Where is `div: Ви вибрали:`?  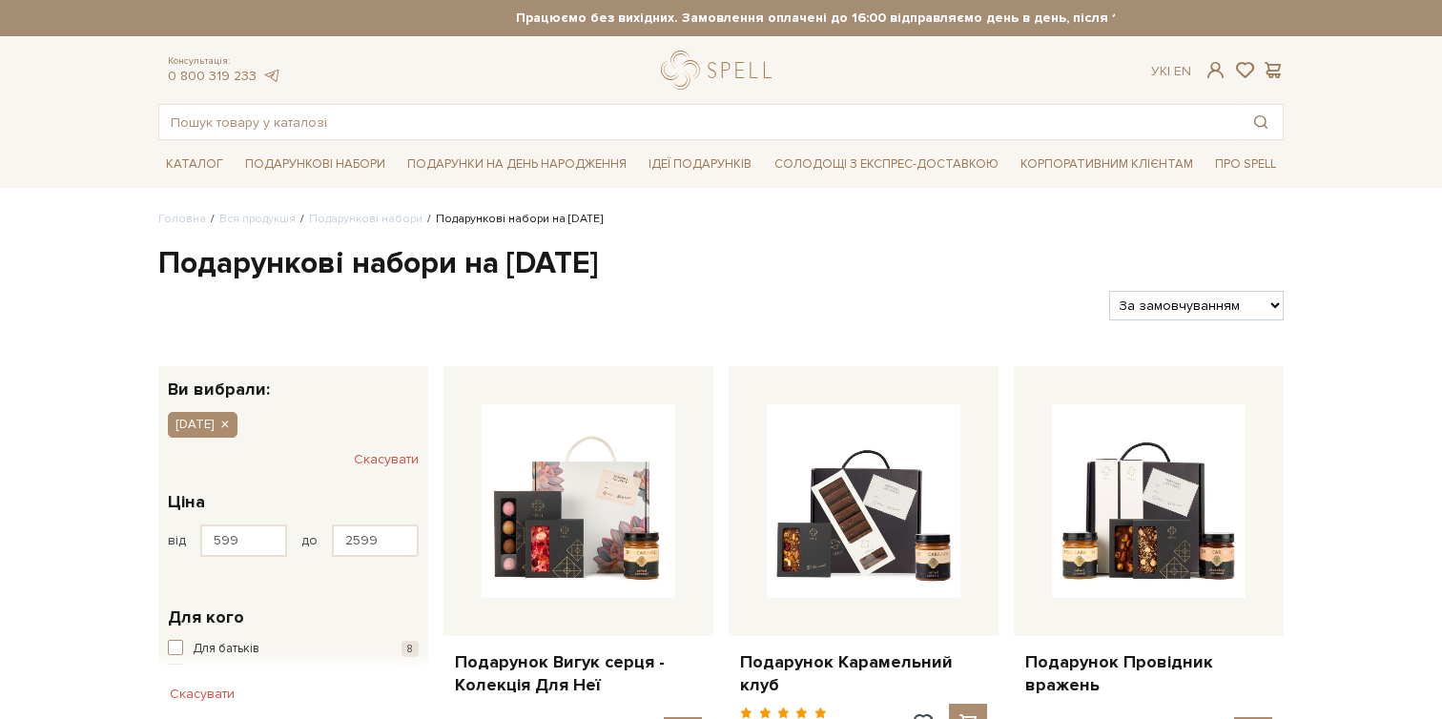 div: Ви вибрали: is located at coordinates (293, 381).